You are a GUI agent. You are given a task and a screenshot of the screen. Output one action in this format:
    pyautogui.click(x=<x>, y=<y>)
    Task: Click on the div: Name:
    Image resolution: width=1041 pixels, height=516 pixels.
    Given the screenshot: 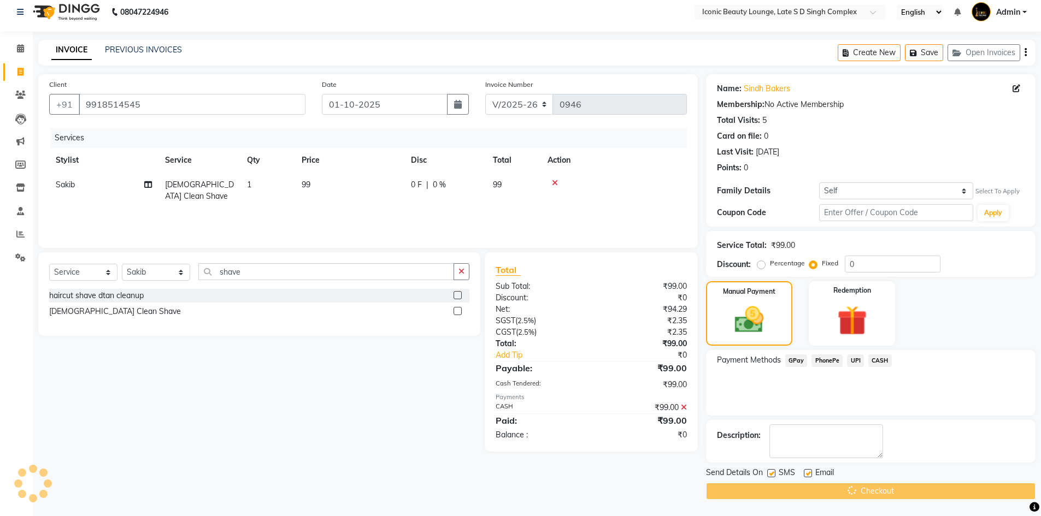 What is the action you would take?
    pyautogui.click(x=729, y=89)
    